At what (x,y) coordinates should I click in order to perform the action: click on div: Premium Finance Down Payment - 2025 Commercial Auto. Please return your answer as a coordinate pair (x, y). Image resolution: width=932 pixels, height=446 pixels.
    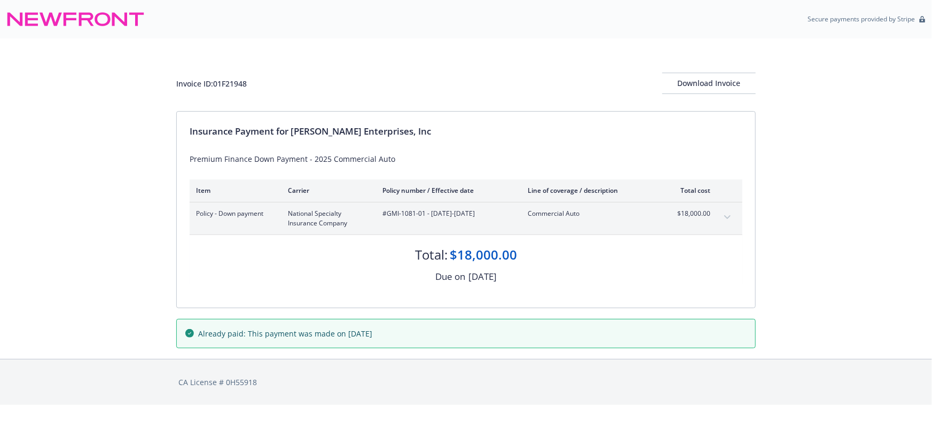
    Looking at the image, I should click on (466, 159).